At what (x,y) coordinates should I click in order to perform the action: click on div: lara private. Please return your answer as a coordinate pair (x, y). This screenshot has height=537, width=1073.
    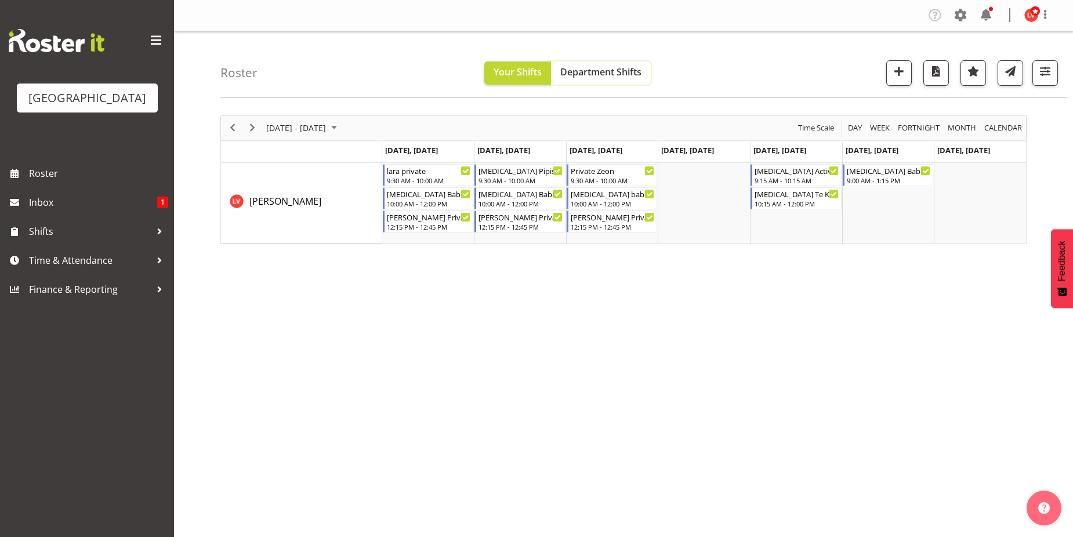
    Looking at the image, I should click on (429, 171).